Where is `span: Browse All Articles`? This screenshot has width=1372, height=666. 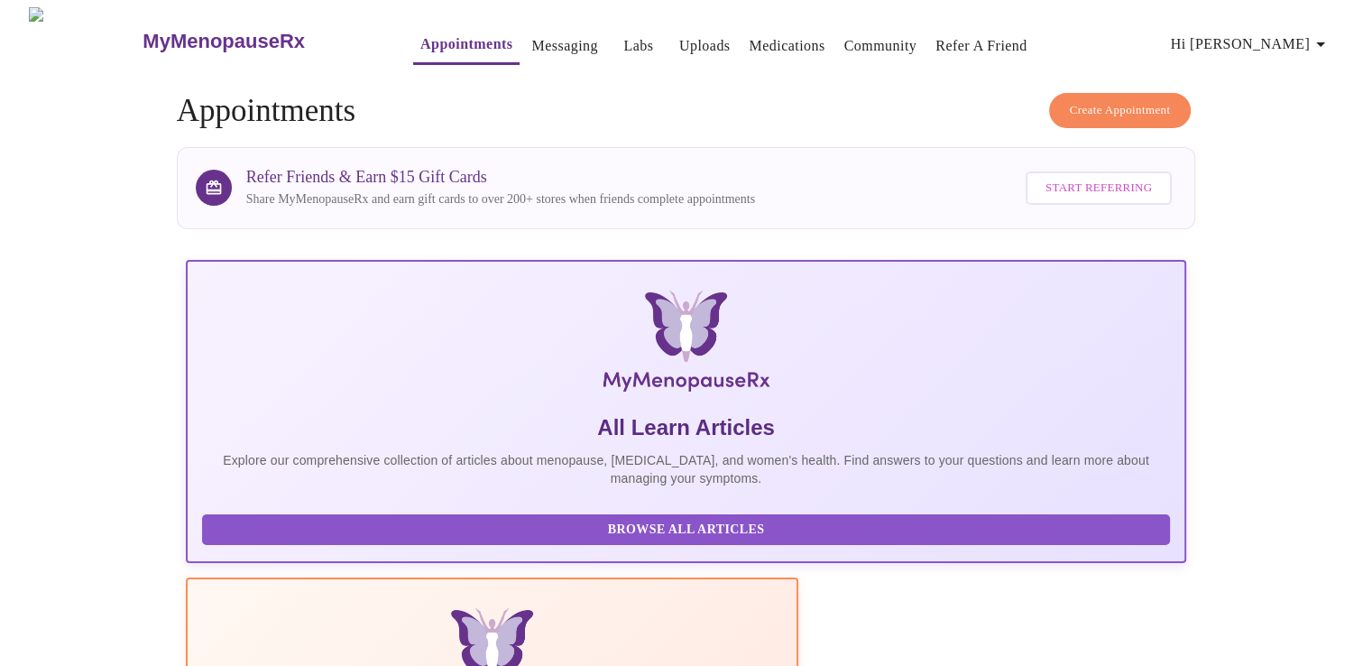 span: Browse All Articles is located at coordinates (687, 530).